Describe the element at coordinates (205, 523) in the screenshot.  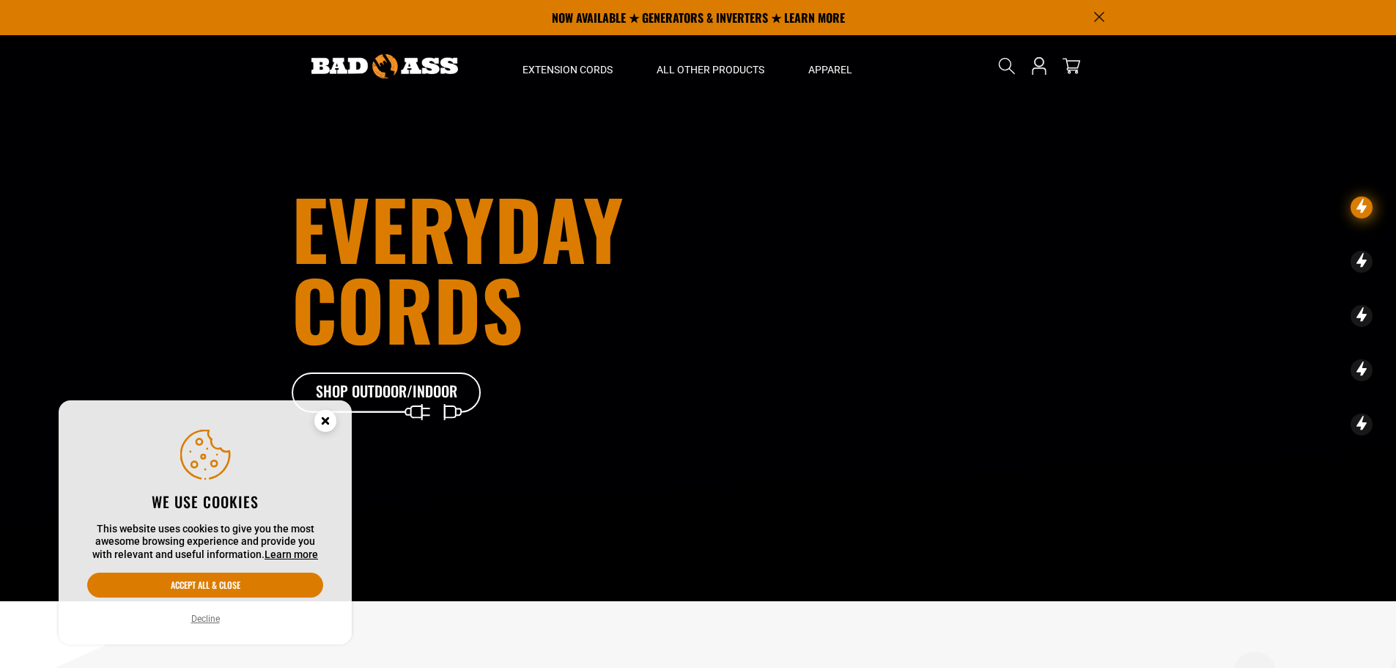
I see `aside: Cookie Consent` at that location.